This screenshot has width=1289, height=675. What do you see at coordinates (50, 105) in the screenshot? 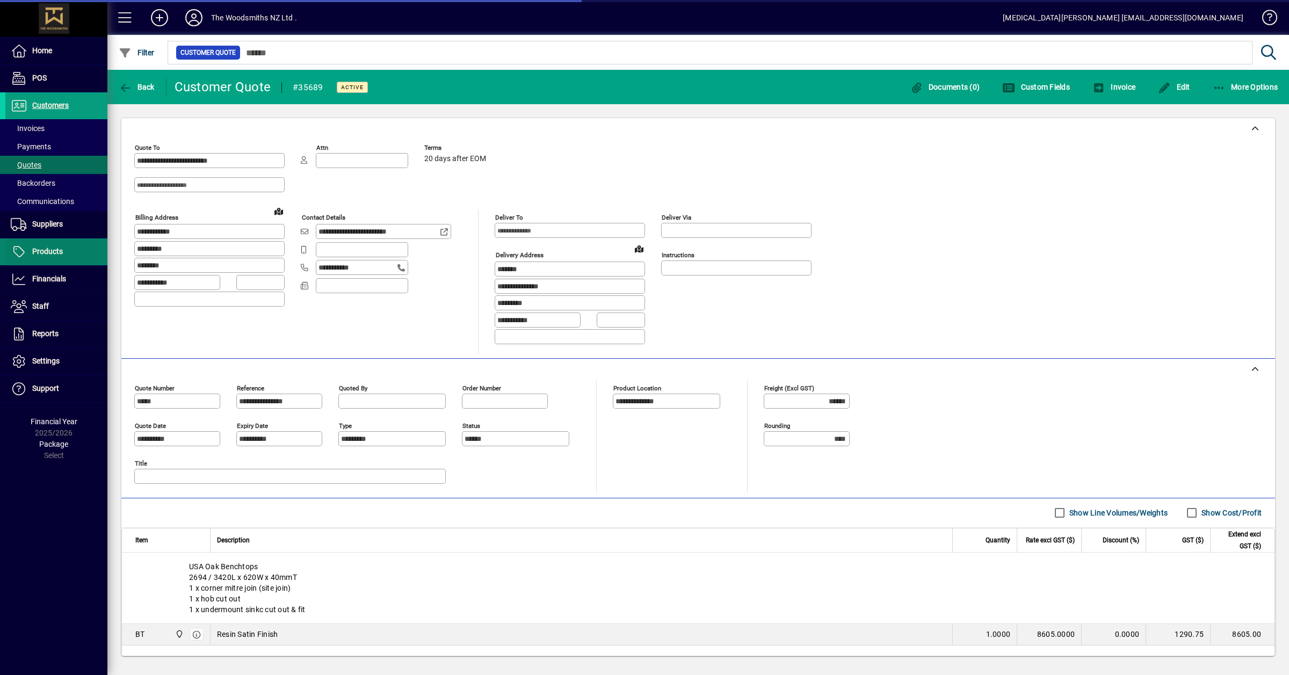
I see `span: Customers` at bounding box center [50, 105].